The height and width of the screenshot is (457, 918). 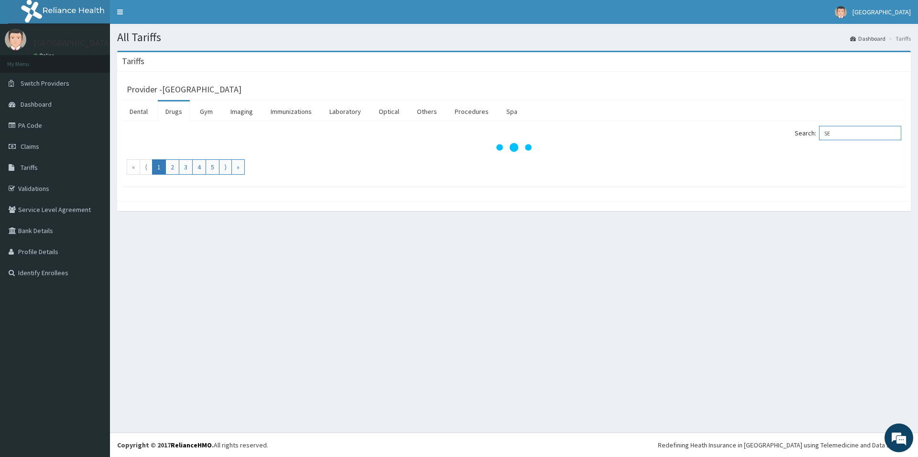 I want to click on a: Spa, so click(x=512, y=111).